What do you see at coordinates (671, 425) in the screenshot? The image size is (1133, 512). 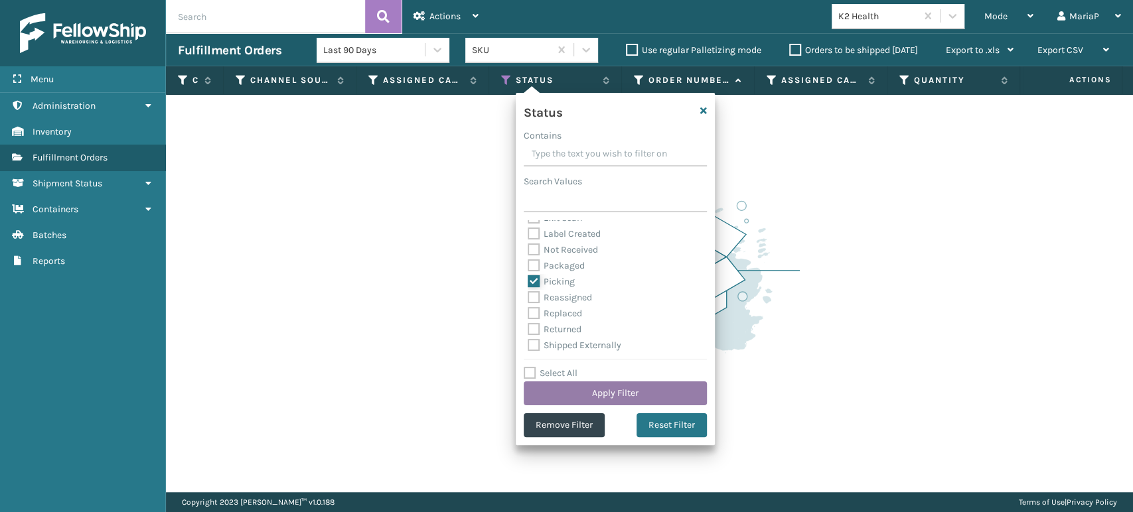 I see `button: Reset Filter` at bounding box center [671, 425].